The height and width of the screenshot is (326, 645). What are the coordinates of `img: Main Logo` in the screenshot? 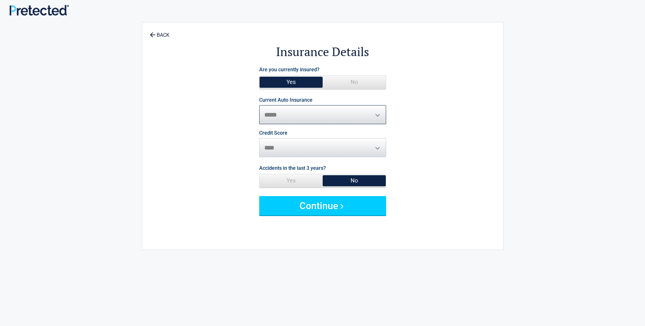 It's located at (39, 10).